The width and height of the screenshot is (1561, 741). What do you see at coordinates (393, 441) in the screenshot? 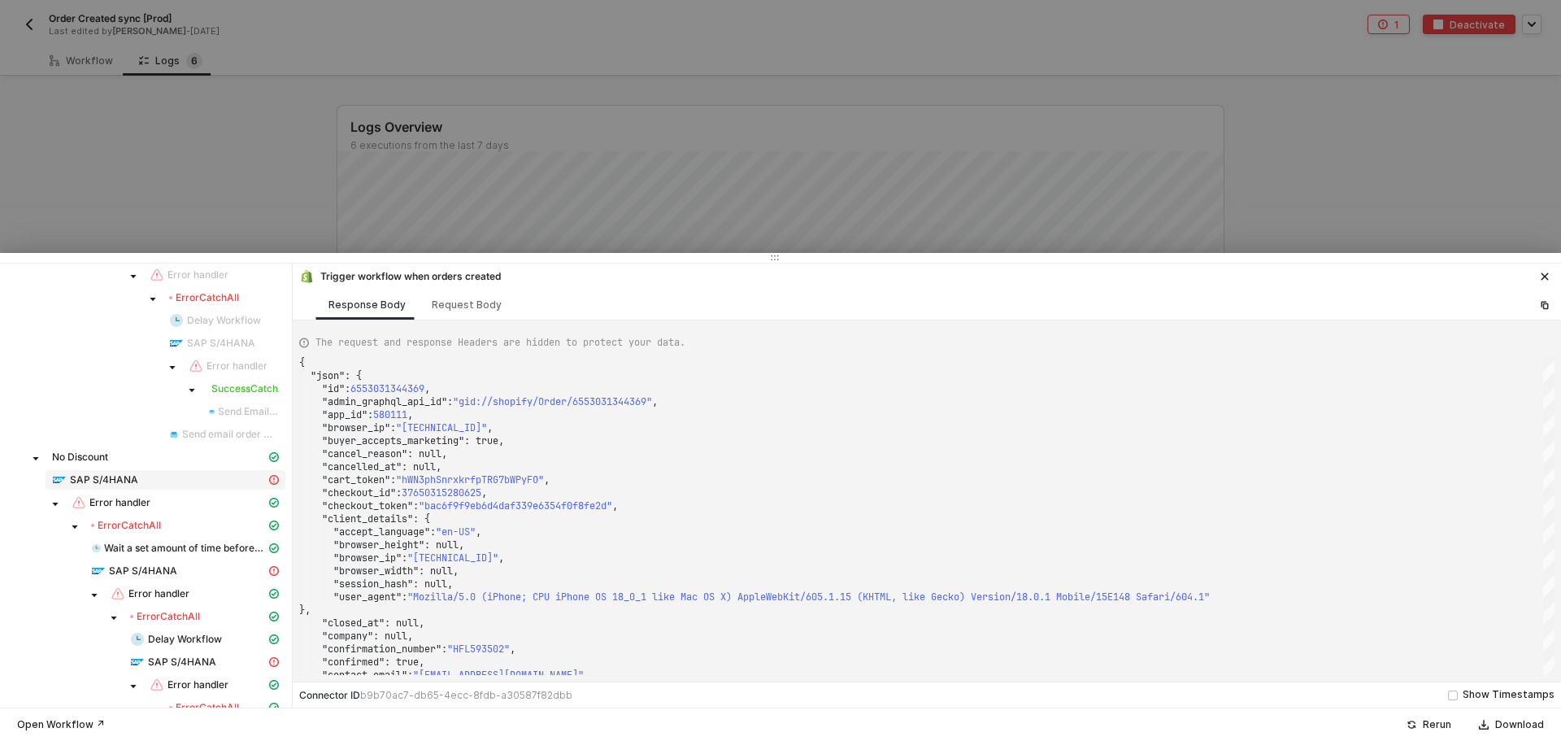
I see `span: "buyer_accepts_marketing"` at bounding box center [393, 441].